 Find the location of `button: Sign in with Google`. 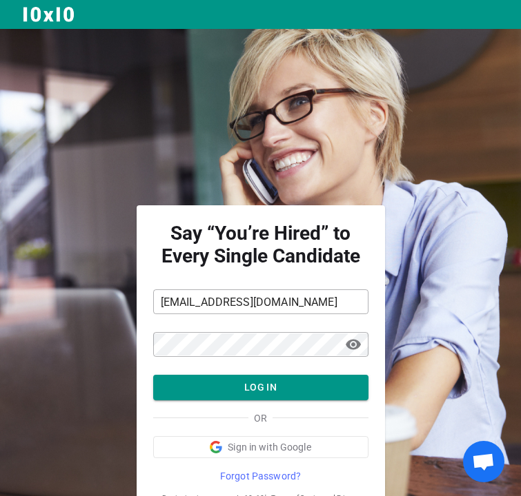

button: Sign in with Google is located at coordinates (261, 448).